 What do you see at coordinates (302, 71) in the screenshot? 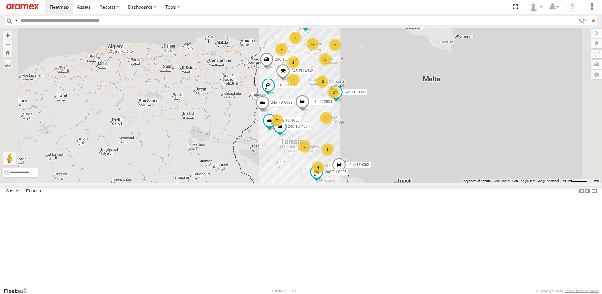
I see `span: 245 TU 4332` at bounding box center [302, 71].